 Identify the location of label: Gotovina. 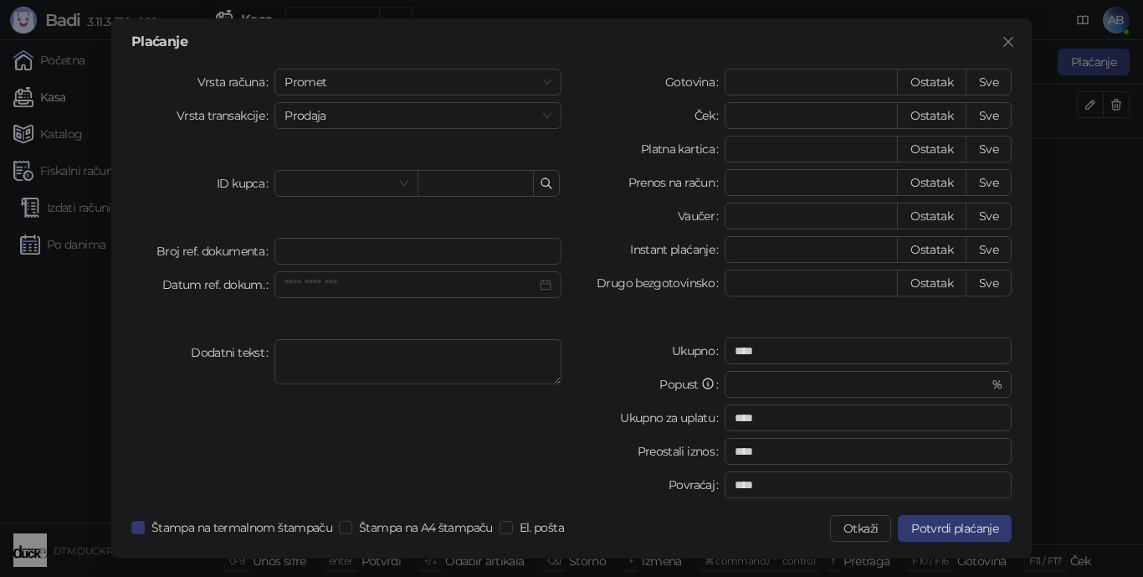
(695, 82).